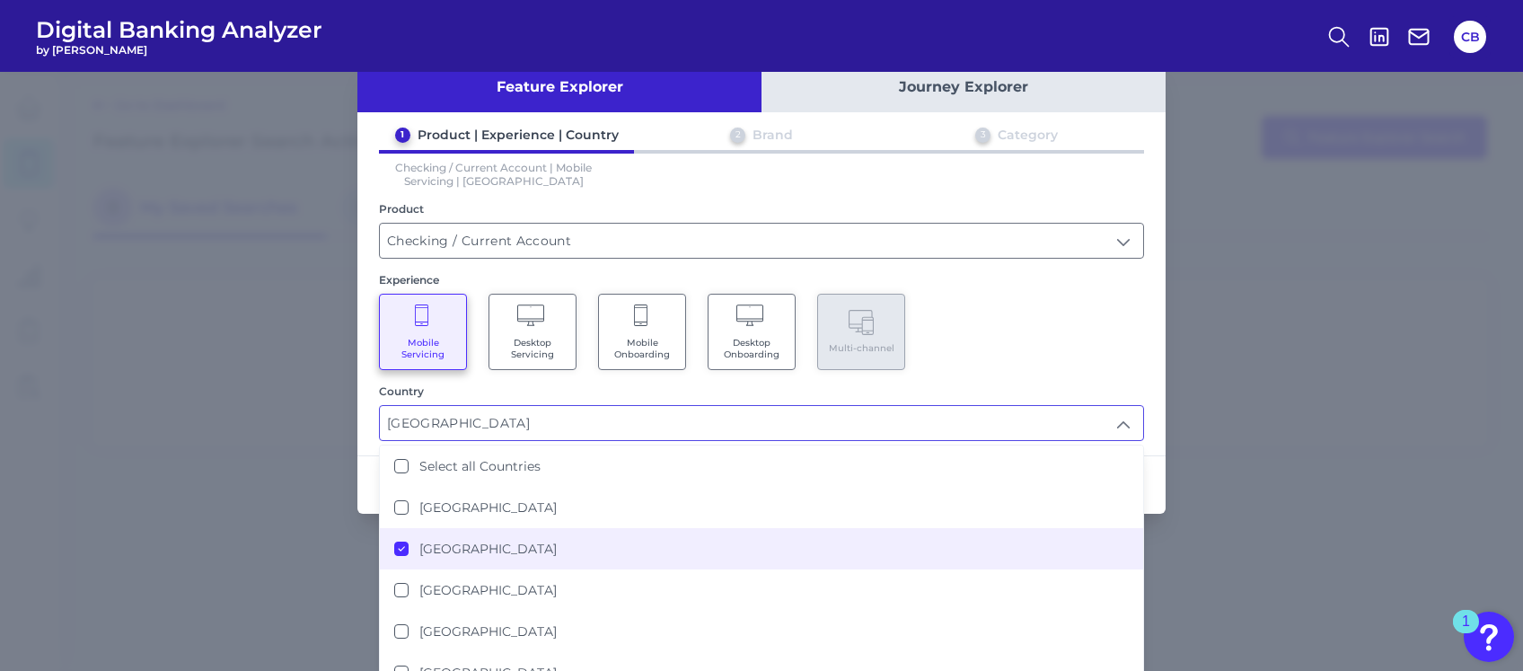  Describe the element at coordinates (518, 135) in the screenshot. I see `div: Product | Experience | Country` at that location.